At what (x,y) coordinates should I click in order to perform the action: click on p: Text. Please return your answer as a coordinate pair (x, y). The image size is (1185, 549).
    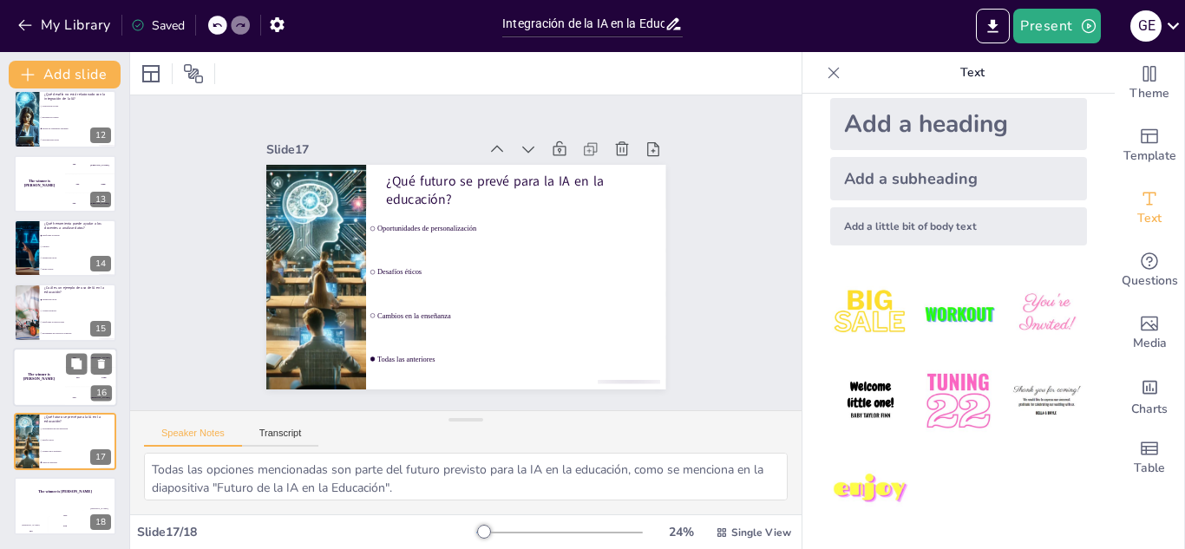
    Looking at the image, I should click on (973, 73).